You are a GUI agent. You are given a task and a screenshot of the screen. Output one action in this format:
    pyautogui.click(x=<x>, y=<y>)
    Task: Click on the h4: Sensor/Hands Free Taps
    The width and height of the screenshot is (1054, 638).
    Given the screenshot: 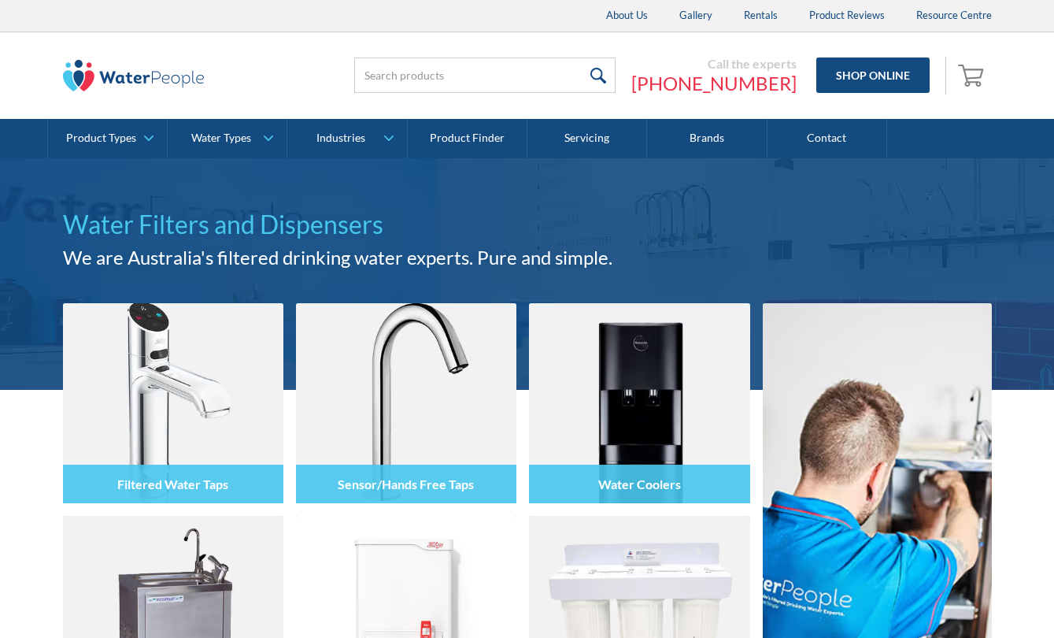 What is the action you would take?
    pyautogui.click(x=405, y=483)
    